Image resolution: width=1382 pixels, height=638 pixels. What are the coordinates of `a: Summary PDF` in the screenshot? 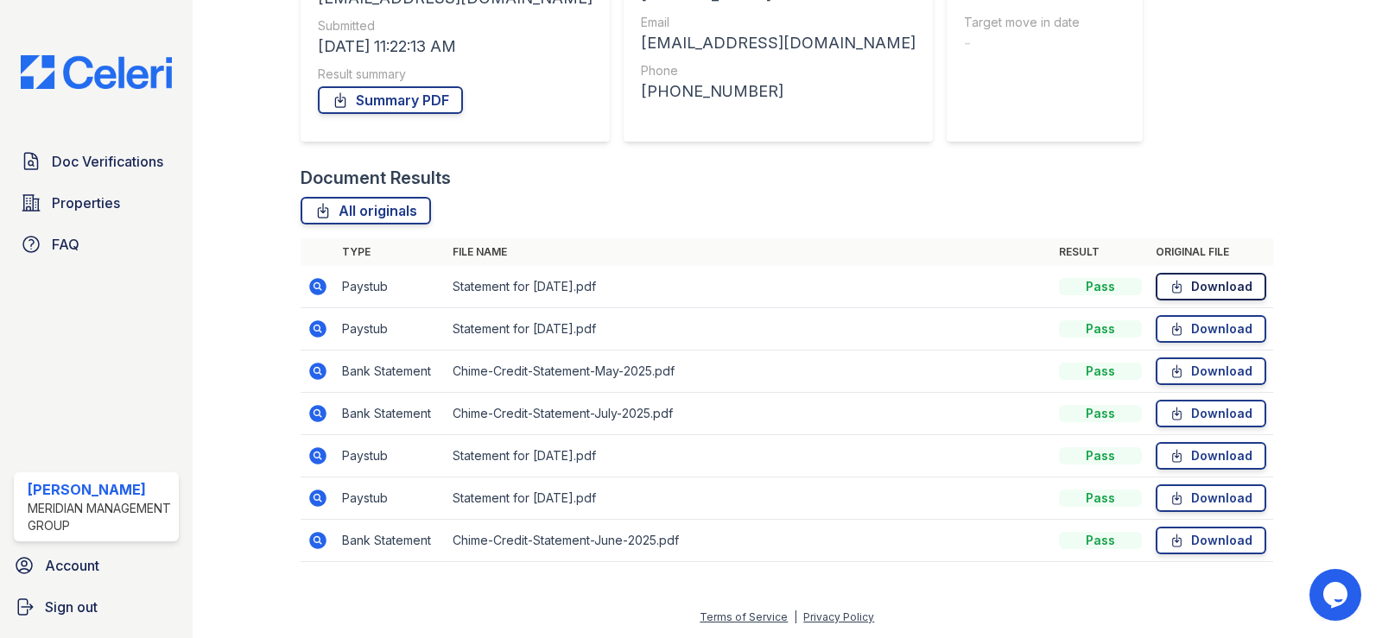 It's located at (390, 100).